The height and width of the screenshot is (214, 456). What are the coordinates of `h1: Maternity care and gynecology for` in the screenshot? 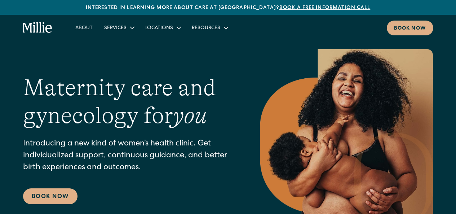 It's located at (127, 102).